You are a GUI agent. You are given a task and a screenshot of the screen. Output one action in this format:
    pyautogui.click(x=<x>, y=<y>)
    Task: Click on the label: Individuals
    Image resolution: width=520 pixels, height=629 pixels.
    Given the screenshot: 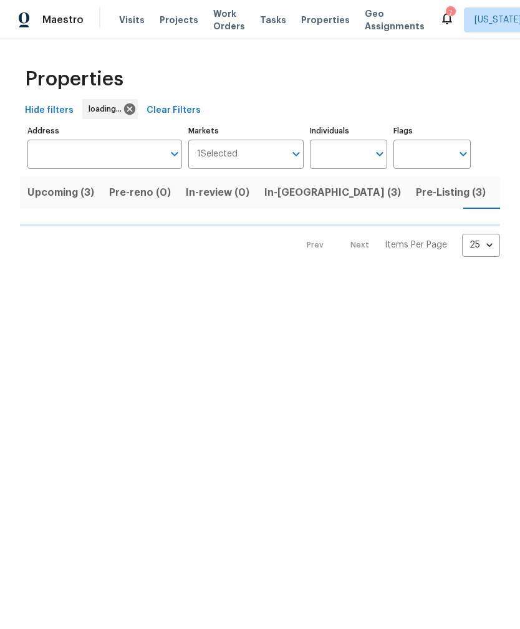 What is the action you would take?
    pyautogui.click(x=348, y=131)
    